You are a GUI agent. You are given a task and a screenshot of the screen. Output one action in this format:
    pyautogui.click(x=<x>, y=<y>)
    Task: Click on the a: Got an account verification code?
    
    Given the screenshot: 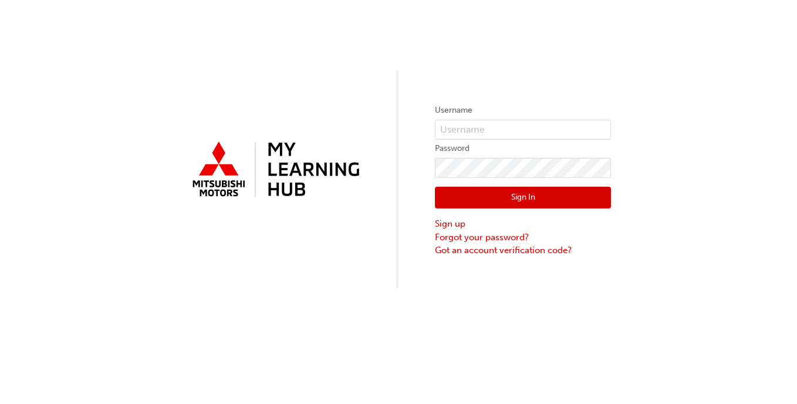 What is the action you would take?
    pyautogui.click(x=523, y=250)
    